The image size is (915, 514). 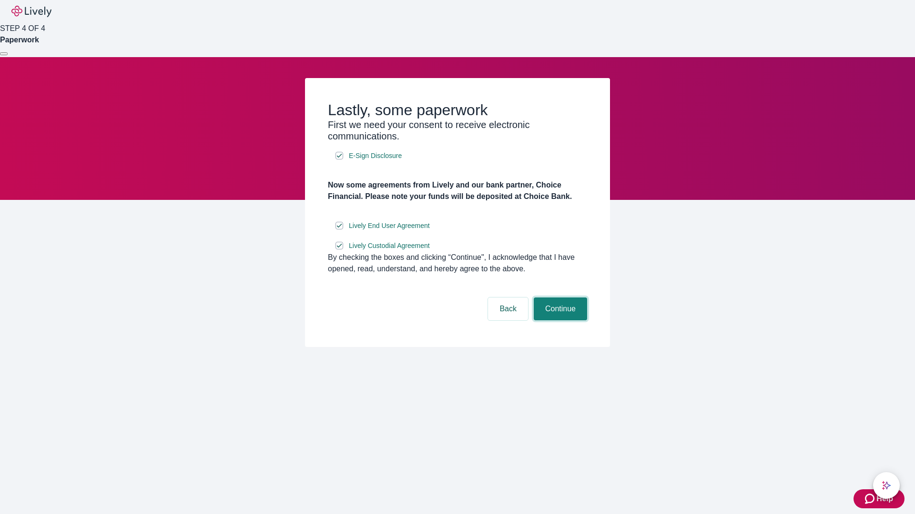 What do you see at coordinates (560, 309) in the screenshot?
I see `button: Continue` at bounding box center [560, 309].